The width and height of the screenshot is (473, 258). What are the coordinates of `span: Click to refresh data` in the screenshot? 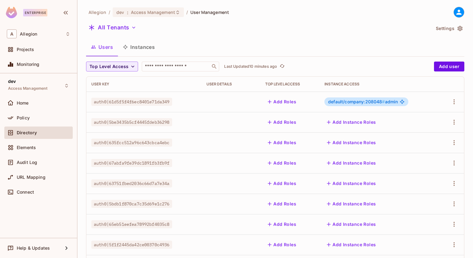 It's located at (282, 67).